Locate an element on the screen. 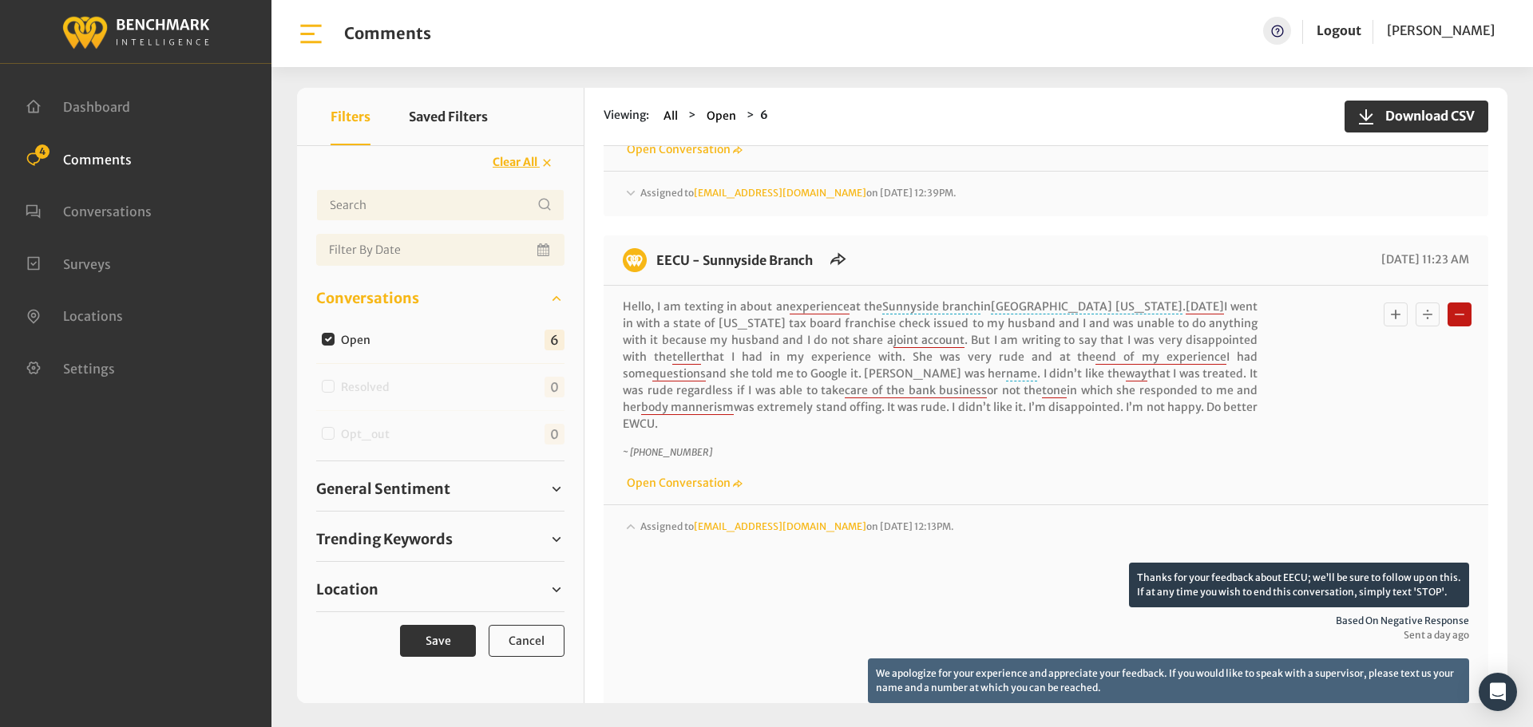 This screenshot has height=727, width=1533. label: Open is located at coordinates (359, 340).